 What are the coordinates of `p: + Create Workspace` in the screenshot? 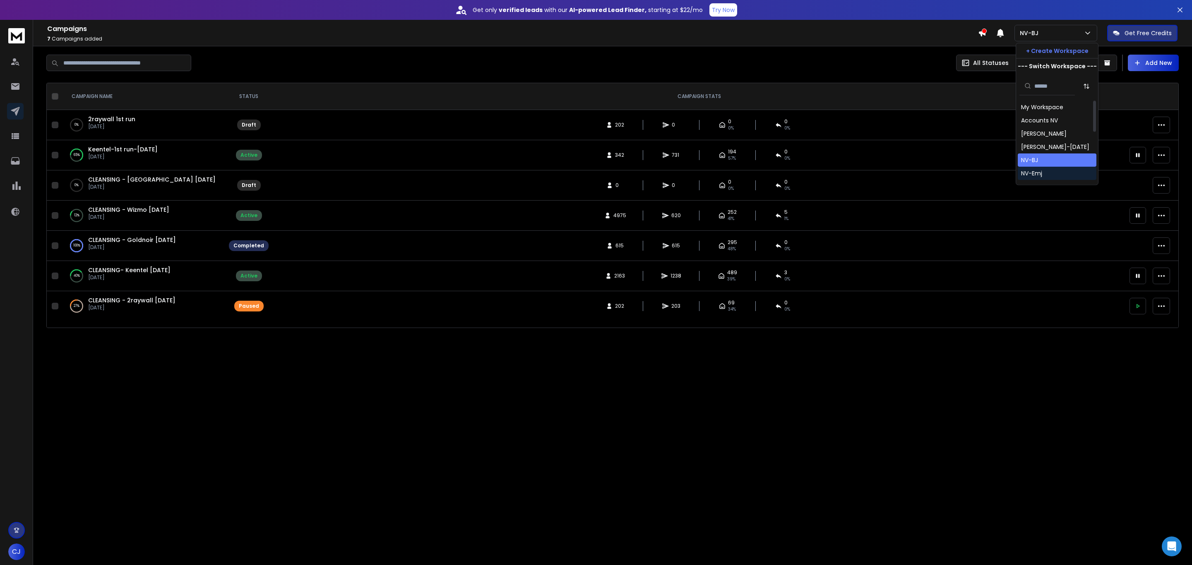 It's located at (1057, 51).